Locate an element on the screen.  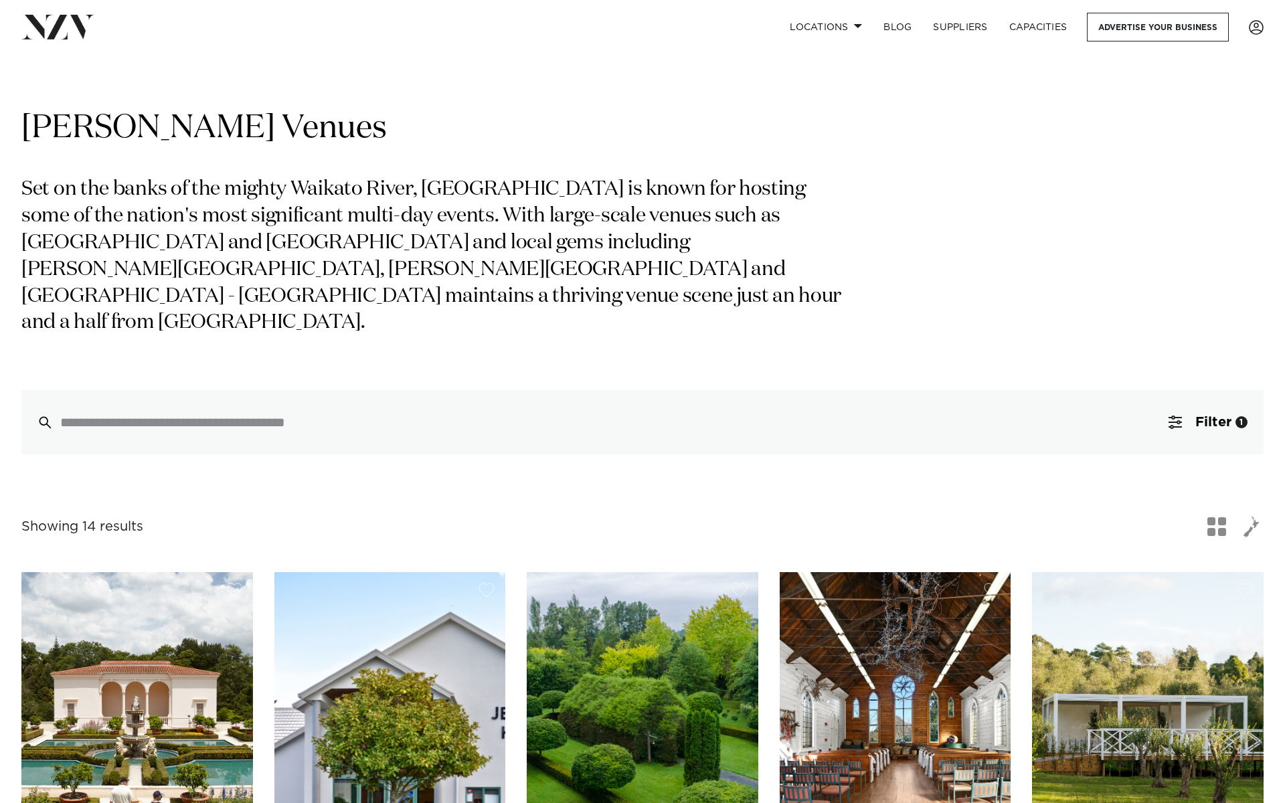
div: Showing 14 results is located at coordinates (82, 527).